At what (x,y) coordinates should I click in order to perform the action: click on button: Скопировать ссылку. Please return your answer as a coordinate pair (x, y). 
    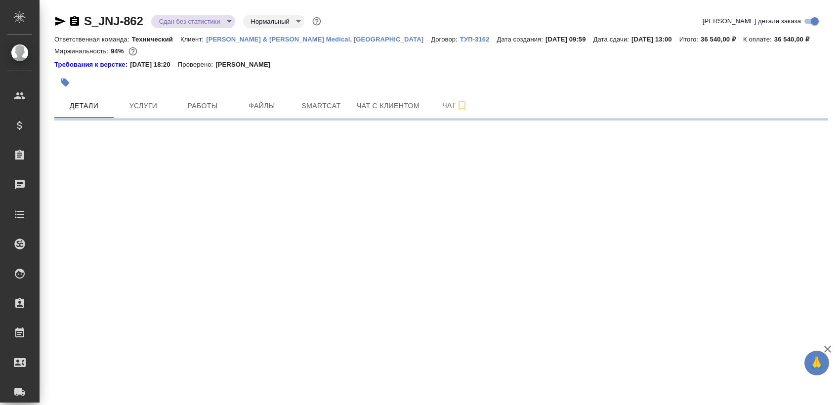
    Looking at the image, I should click on (75, 21).